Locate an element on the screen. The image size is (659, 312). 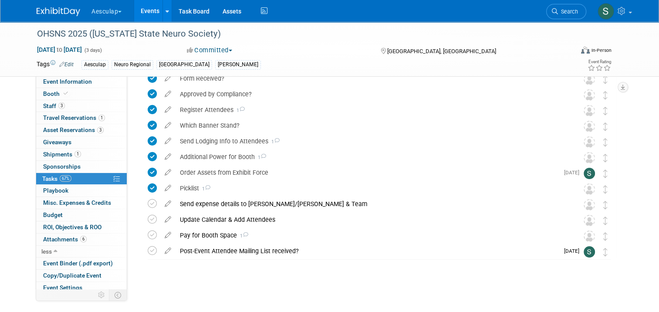
i: Booth reservation complete is located at coordinates (66, 93).